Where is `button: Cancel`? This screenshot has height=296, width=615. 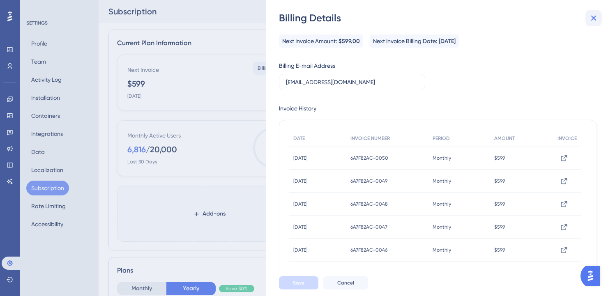 button: Cancel is located at coordinates (345, 283).